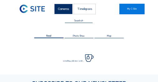 This screenshot has width=158, height=82. What do you see at coordinates (49, 36) in the screenshot?
I see `span: Feed` at bounding box center [49, 36].